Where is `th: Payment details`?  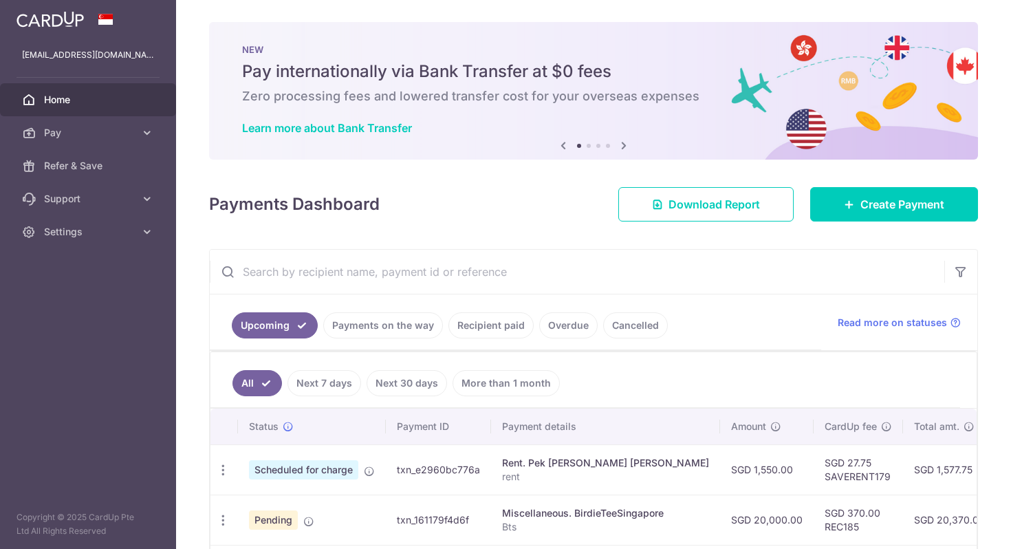
th: Payment details is located at coordinates (605, 426).